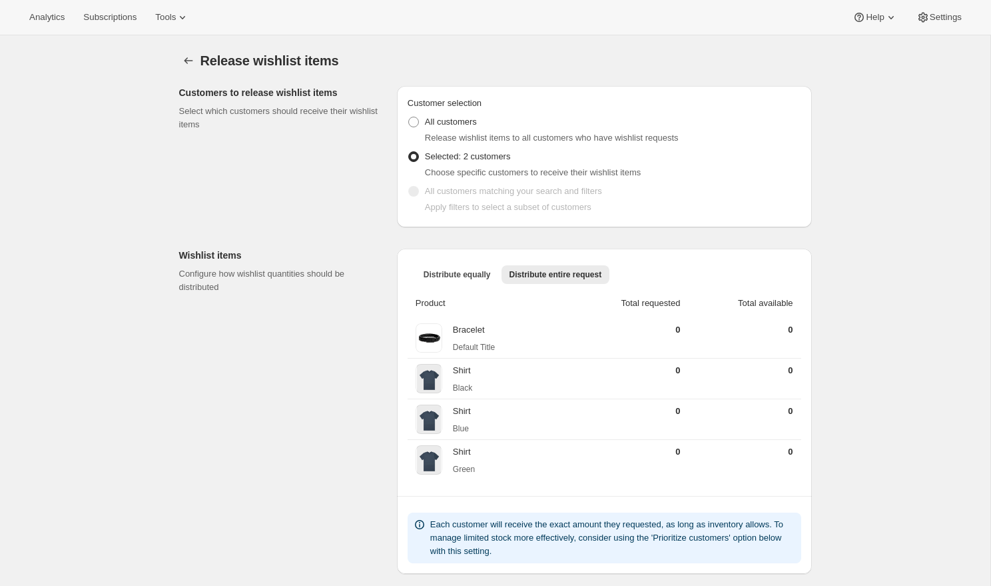 Image resolution: width=991 pixels, height=586 pixels. What do you see at coordinates (533, 172) in the screenshot?
I see `span: Choose specific customers to receive their wishlist items` at bounding box center [533, 172].